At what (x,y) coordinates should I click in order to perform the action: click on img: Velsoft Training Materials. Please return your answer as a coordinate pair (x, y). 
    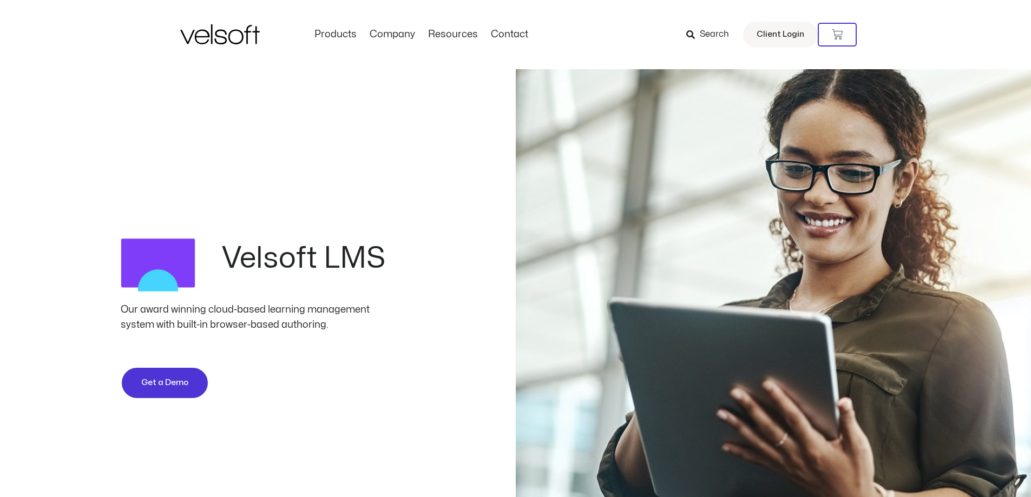
    Looking at the image, I should click on (220, 34).